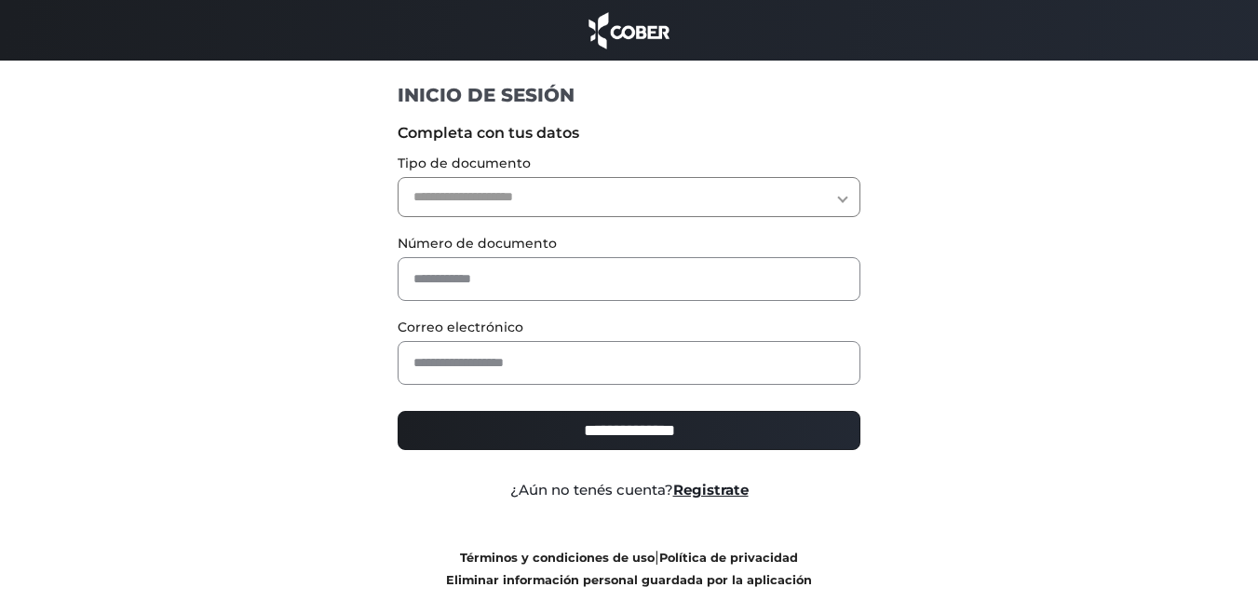 The width and height of the screenshot is (1258, 601). Describe the element at coordinates (629, 327) in the screenshot. I see `label: Correo electrónico` at that location.